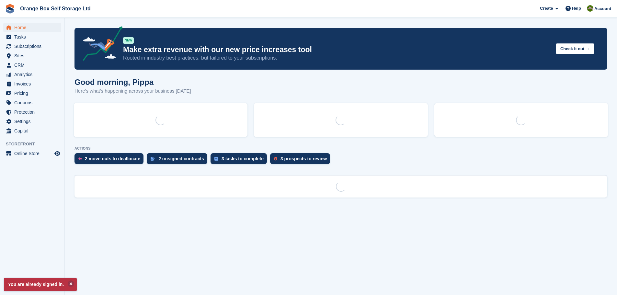 This screenshot has height=295, width=617. What do you see at coordinates (34, 112) in the screenshot?
I see `span: Protection` at bounding box center [34, 112].